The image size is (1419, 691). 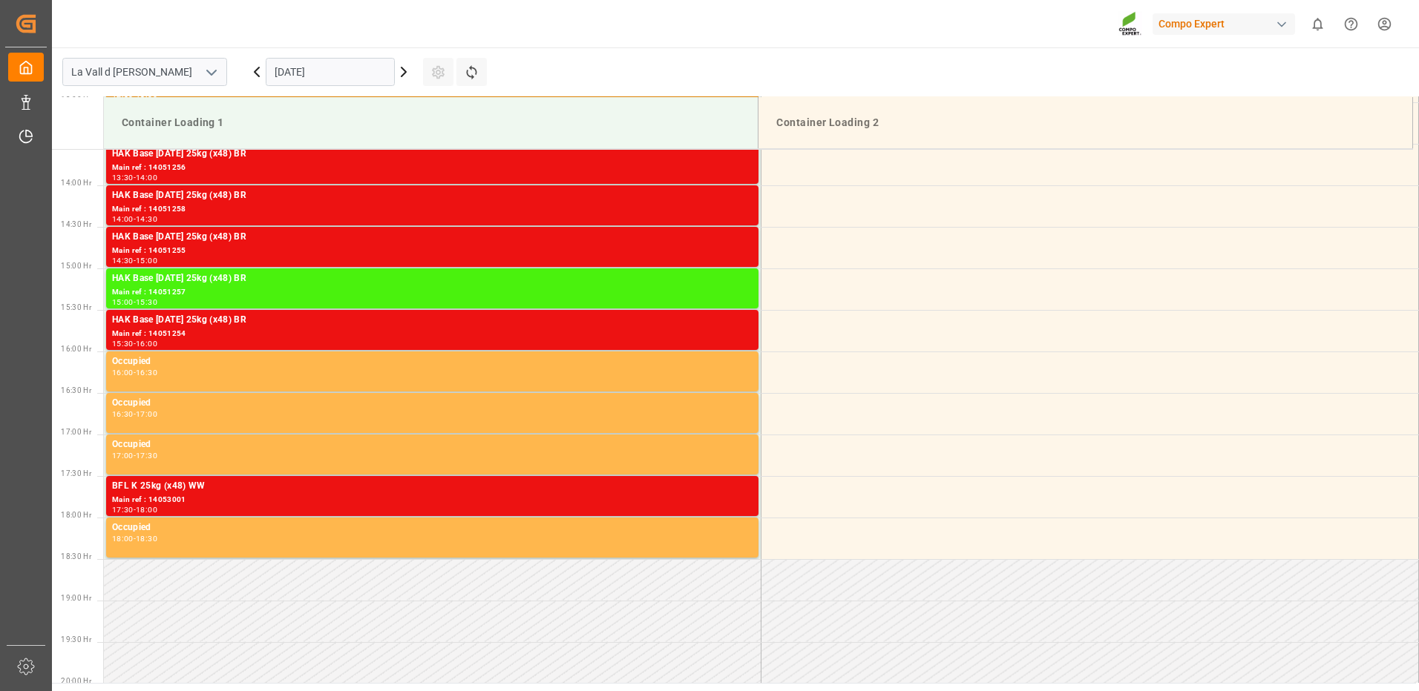 I want to click on div: Main ref : 14051258, so click(x=432, y=209).